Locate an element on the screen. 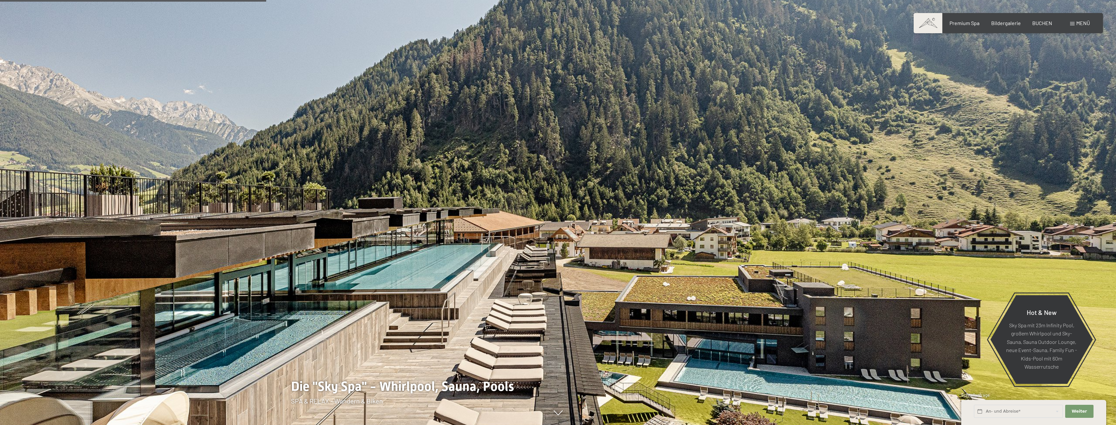  span: BUCHEN is located at coordinates (1042, 23).